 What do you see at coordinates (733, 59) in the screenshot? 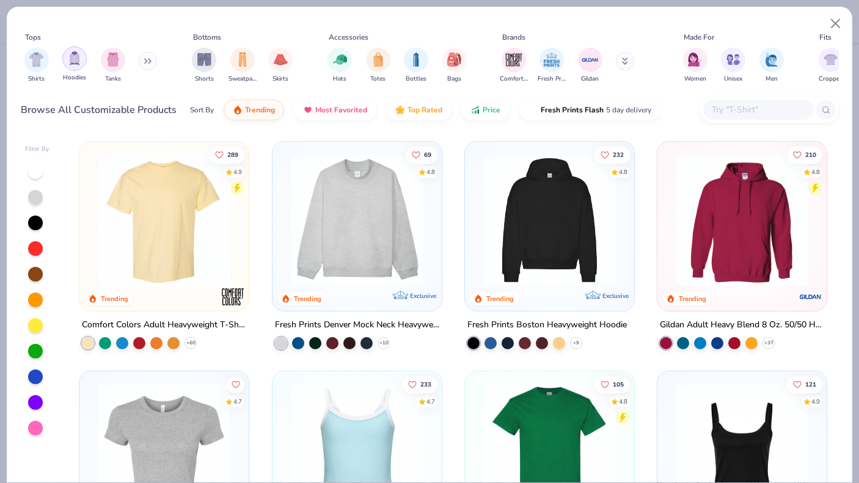
I see `img: Unisex Image` at bounding box center [733, 59].